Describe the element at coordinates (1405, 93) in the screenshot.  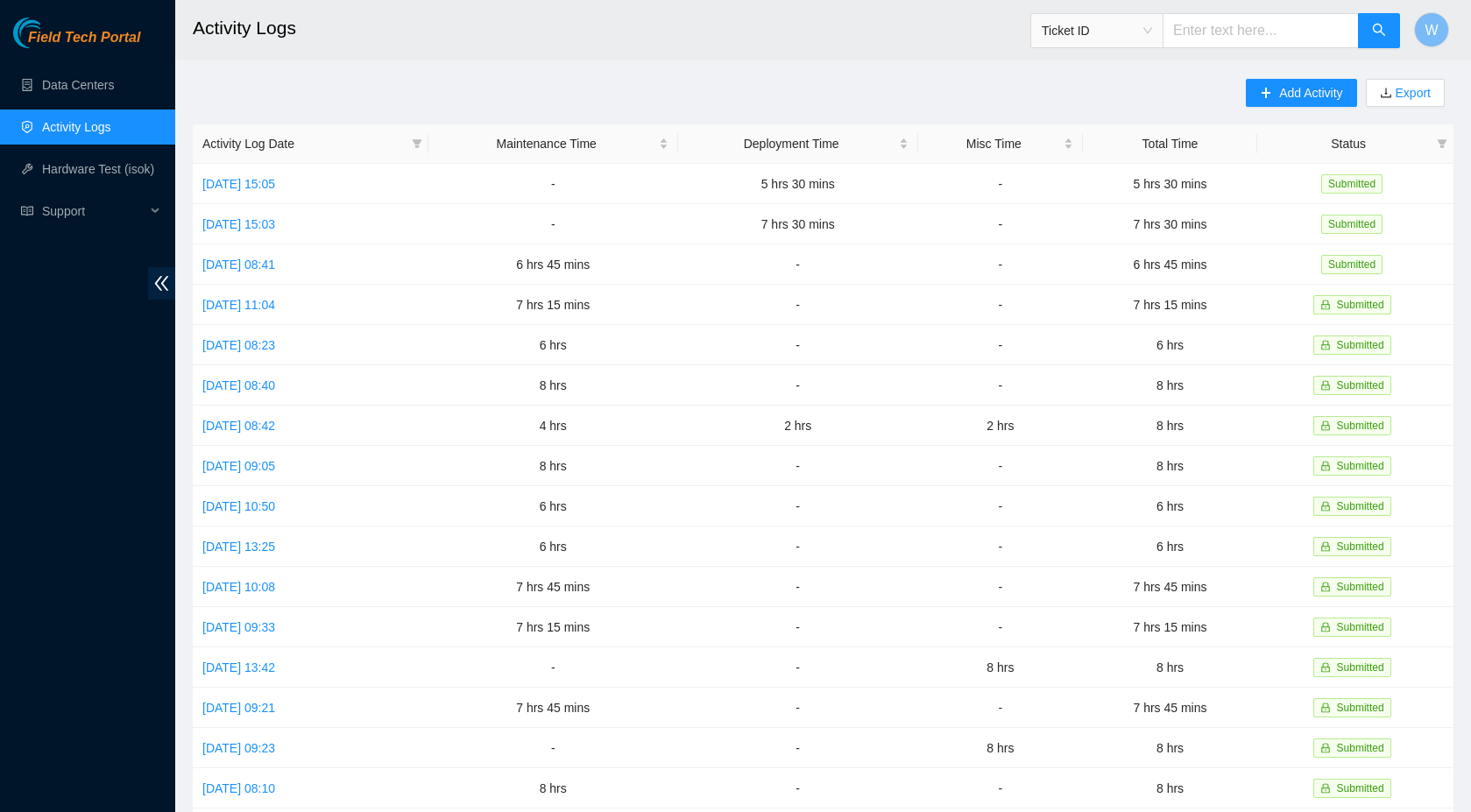
I see `button: downloadExport` at that location.